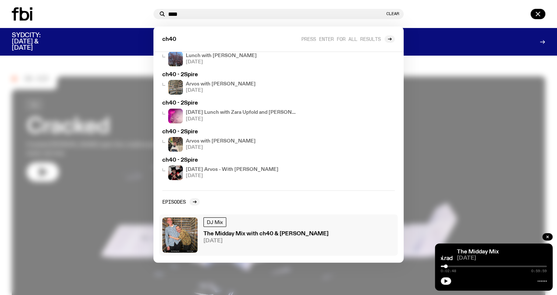 The width and height of the screenshot is (557, 295). I want to click on button: Clear, so click(393, 14).